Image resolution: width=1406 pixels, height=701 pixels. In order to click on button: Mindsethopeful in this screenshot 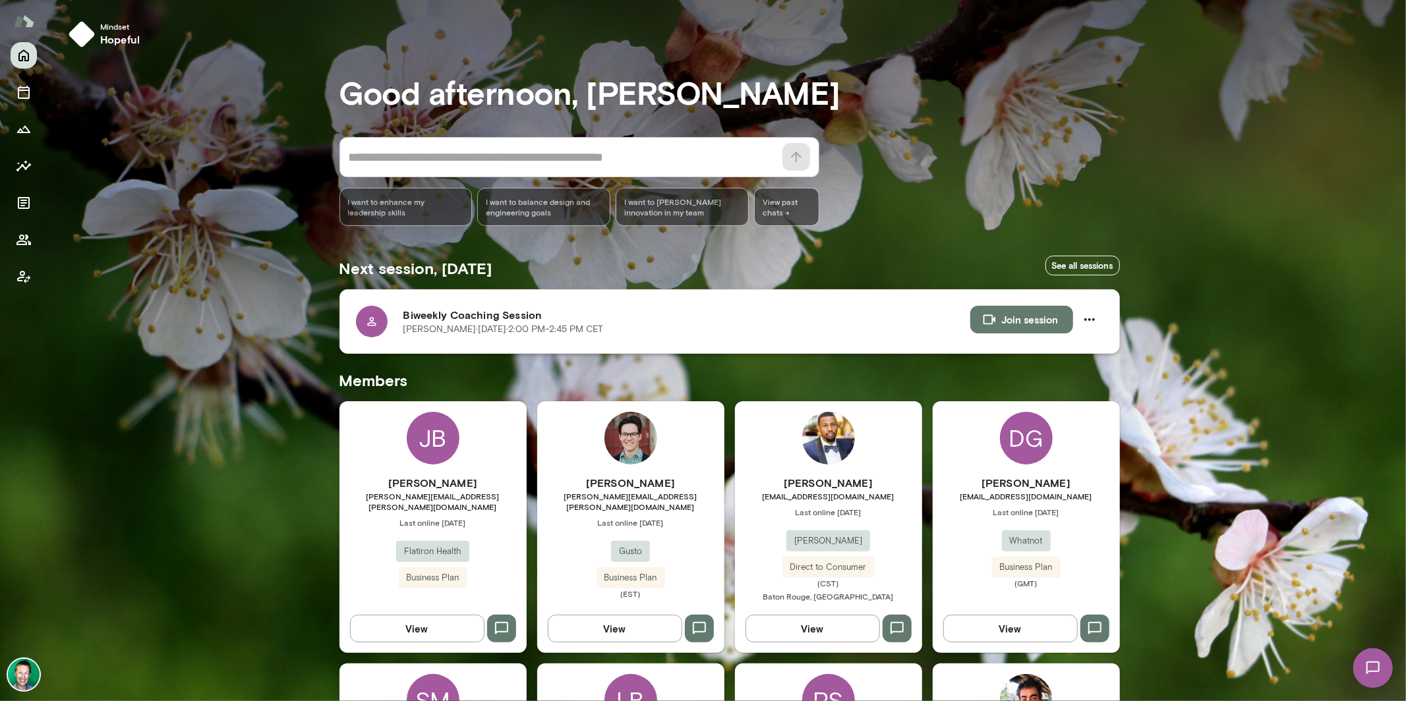, I will do `click(107, 34)`.